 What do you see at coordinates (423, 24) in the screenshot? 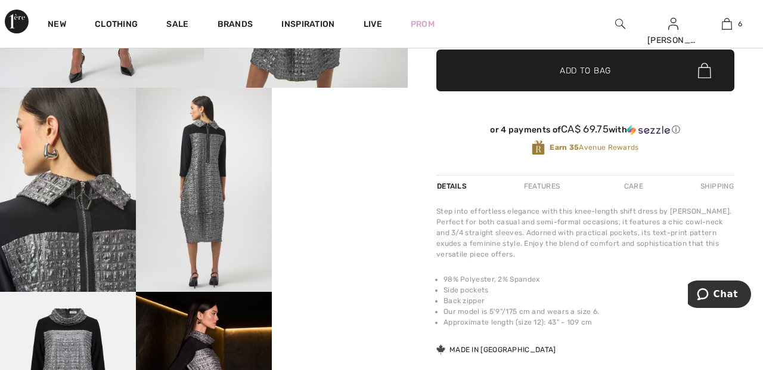
I see `a: Prom` at bounding box center [423, 24].